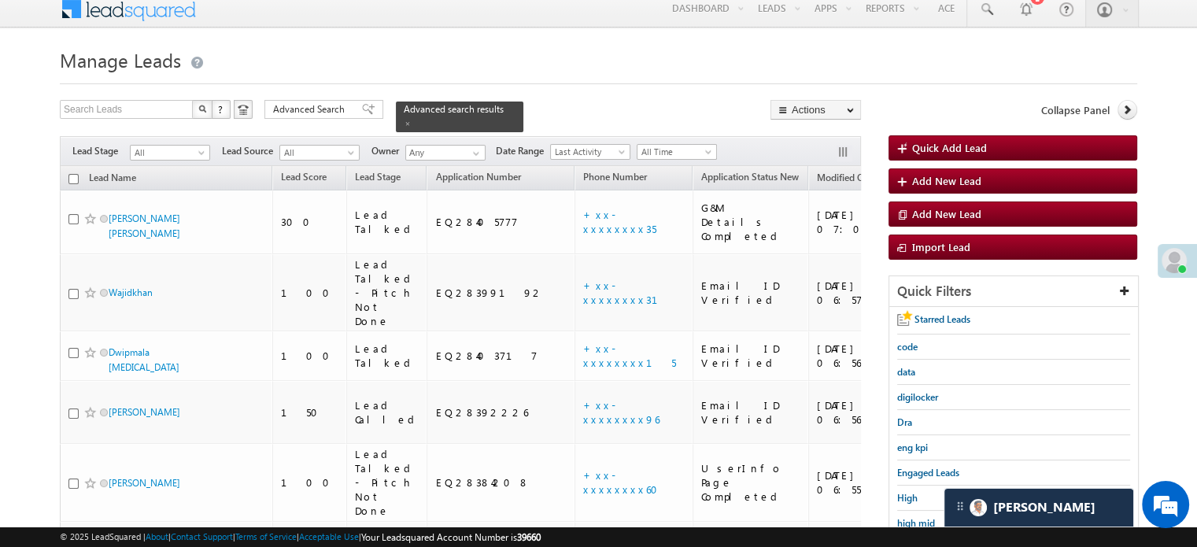 The height and width of the screenshot is (547, 1197). What do you see at coordinates (941, 246) in the screenshot?
I see `span: Import Lead` at bounding box center [941, 246].